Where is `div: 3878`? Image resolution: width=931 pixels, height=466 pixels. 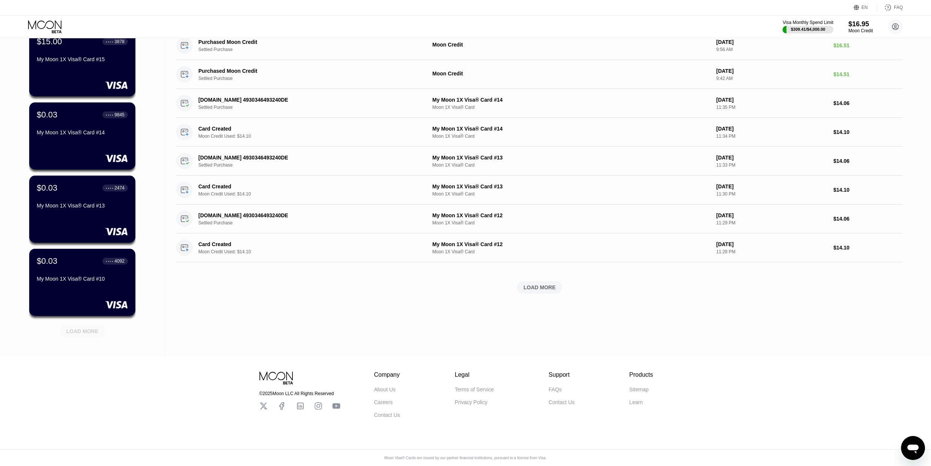 div: 3878 is located at coordinates (119, 42).